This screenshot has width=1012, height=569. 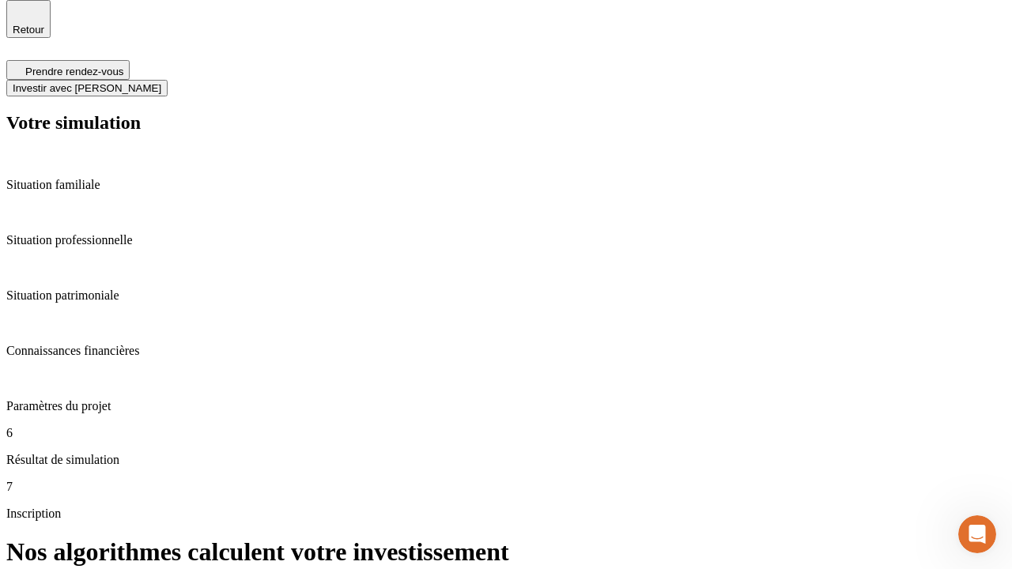 I want to click on h2: Votre simulation, so click(x=506, y=123).